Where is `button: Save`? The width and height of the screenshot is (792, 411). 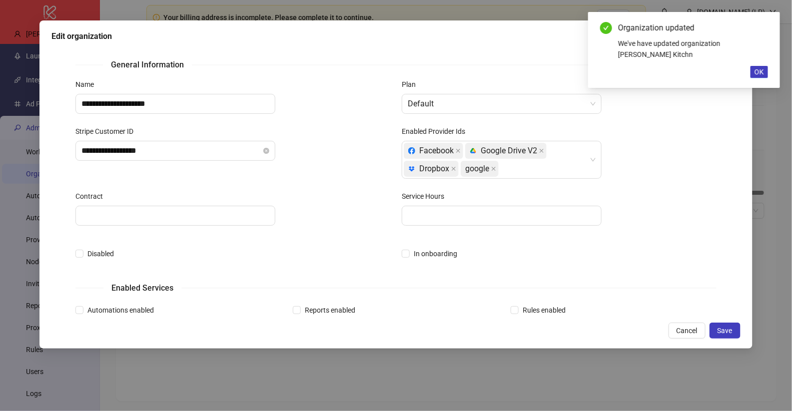 button: Save is located at coordinates (725, 331).